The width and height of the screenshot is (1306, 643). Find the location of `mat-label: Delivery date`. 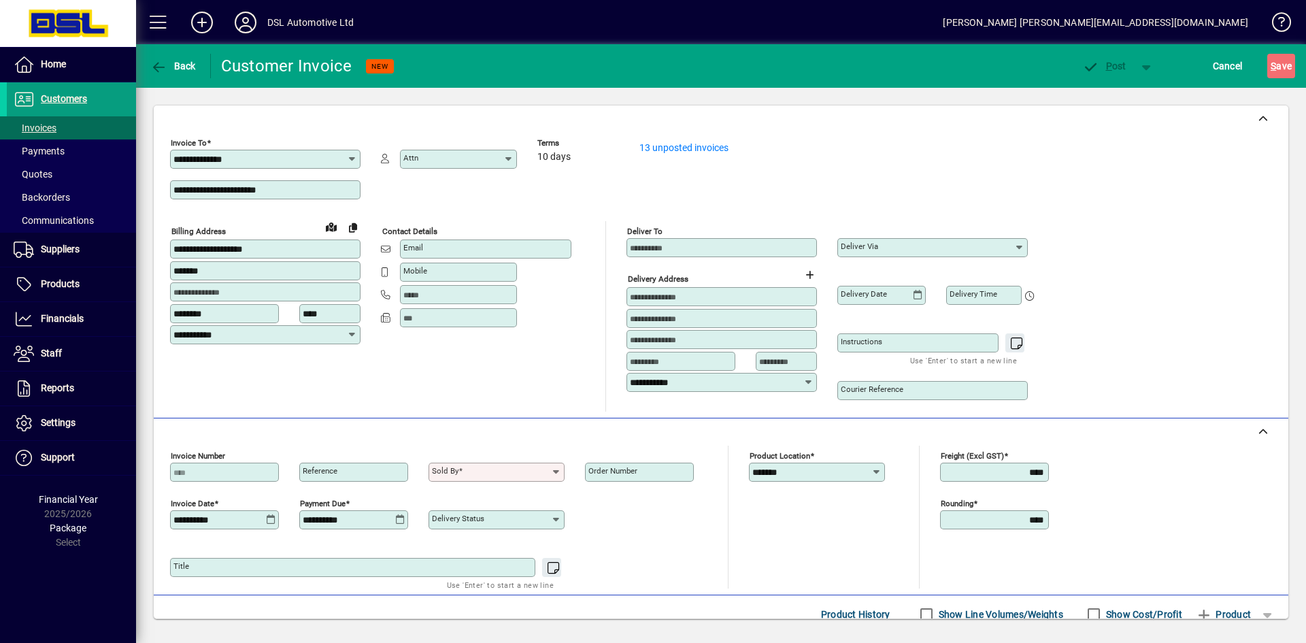

mat-label: Delivery date is located at coordinates (864, 294).